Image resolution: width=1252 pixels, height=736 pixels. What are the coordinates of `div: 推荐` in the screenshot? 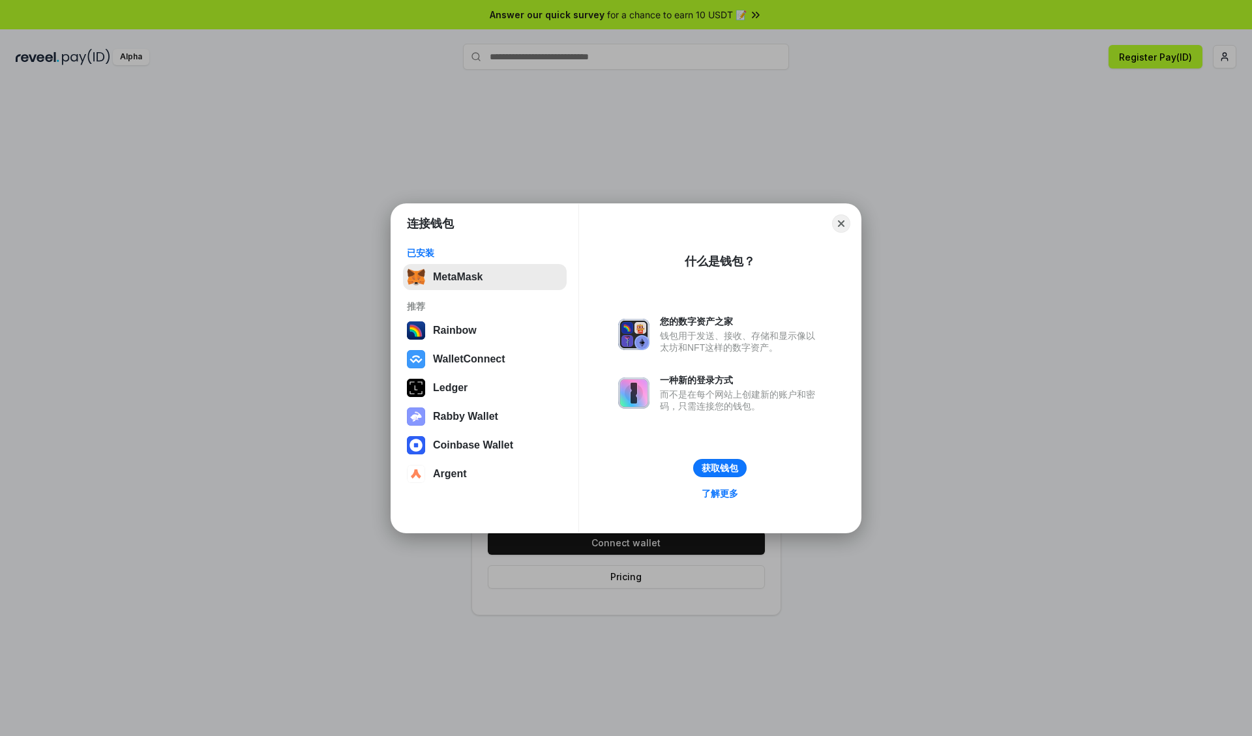 It's located at (484, 306).